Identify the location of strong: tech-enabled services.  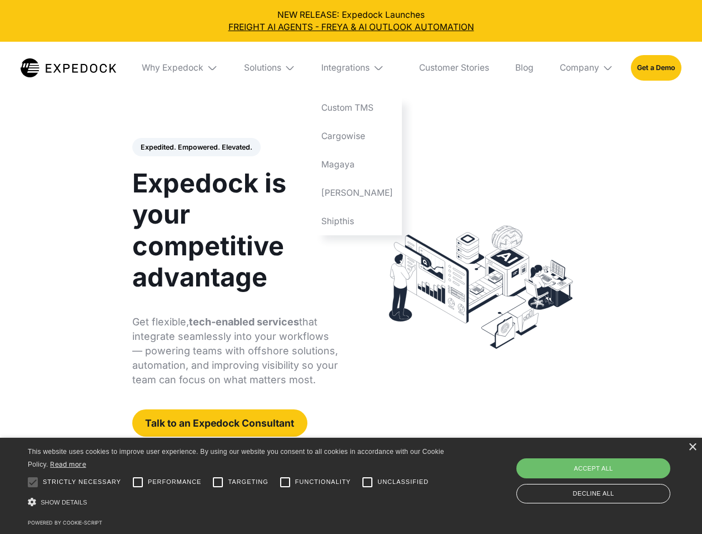
(244, 321).